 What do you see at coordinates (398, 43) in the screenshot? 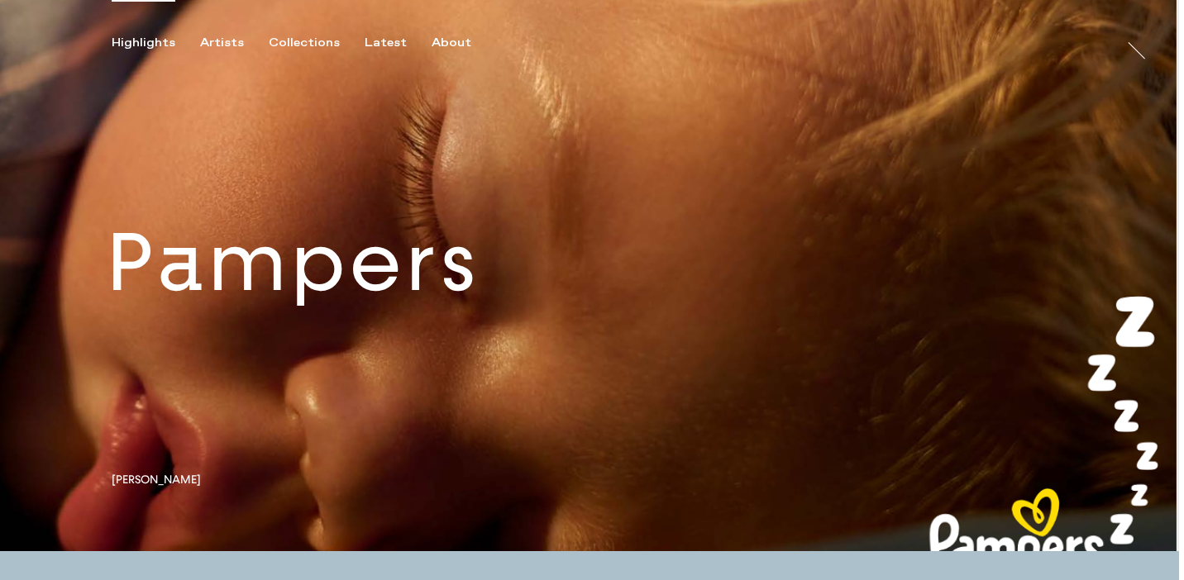
I see `button: Latest` at bounding box center [398, 43].